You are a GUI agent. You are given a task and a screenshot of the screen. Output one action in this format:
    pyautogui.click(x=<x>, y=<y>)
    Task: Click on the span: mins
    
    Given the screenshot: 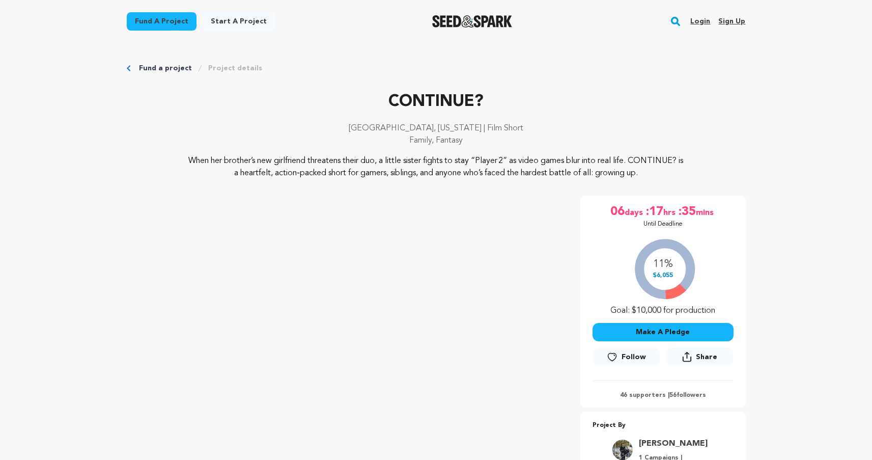 What is the action you would take?
    pyautogui.click(x=706, y=212)
    